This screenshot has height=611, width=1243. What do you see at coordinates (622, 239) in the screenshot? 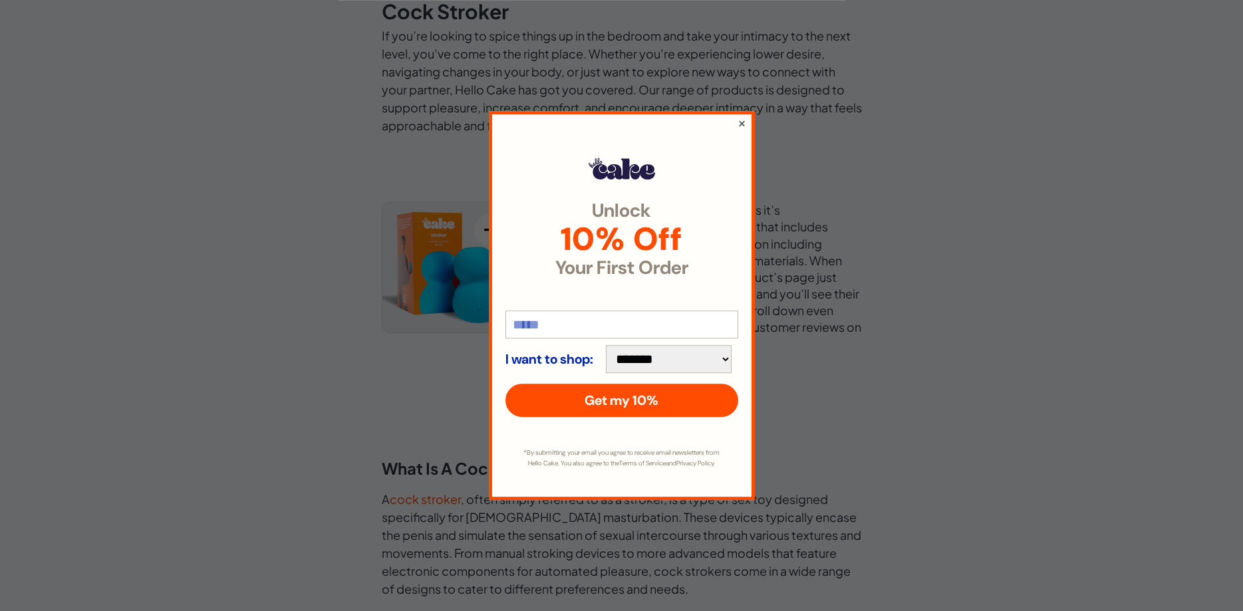
I see `span: 10% Off` at bounding box center [622, 239].